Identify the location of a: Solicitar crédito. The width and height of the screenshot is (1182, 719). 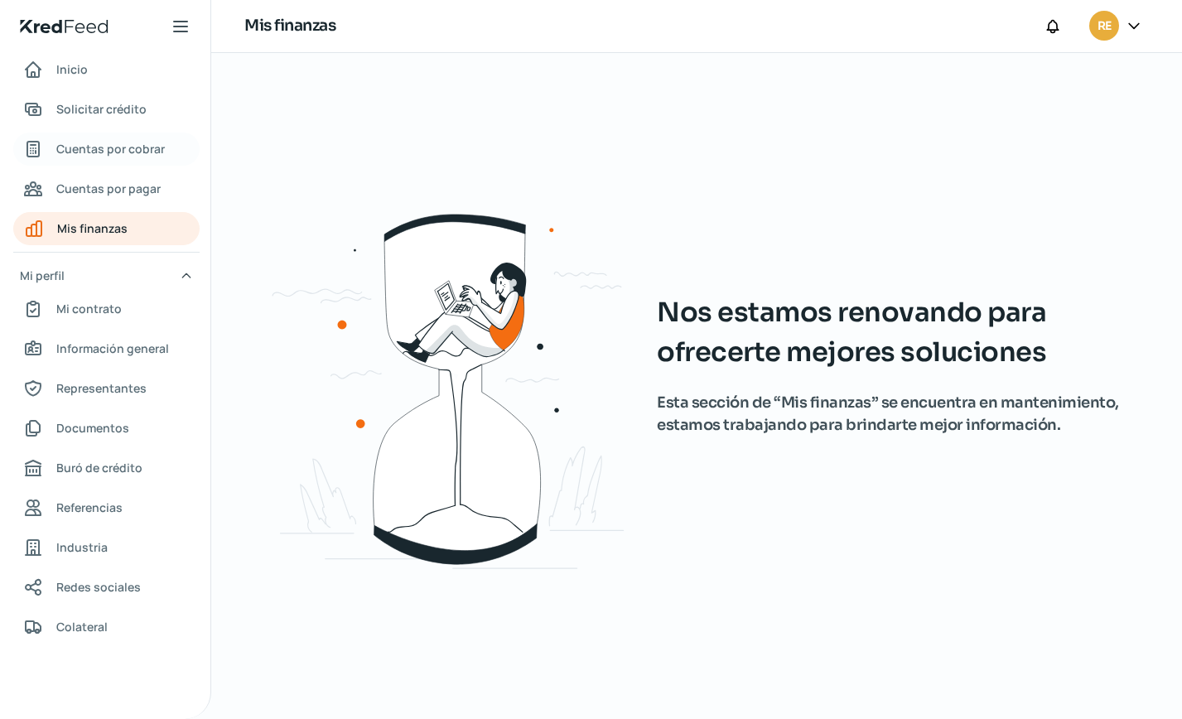
(106, 109).